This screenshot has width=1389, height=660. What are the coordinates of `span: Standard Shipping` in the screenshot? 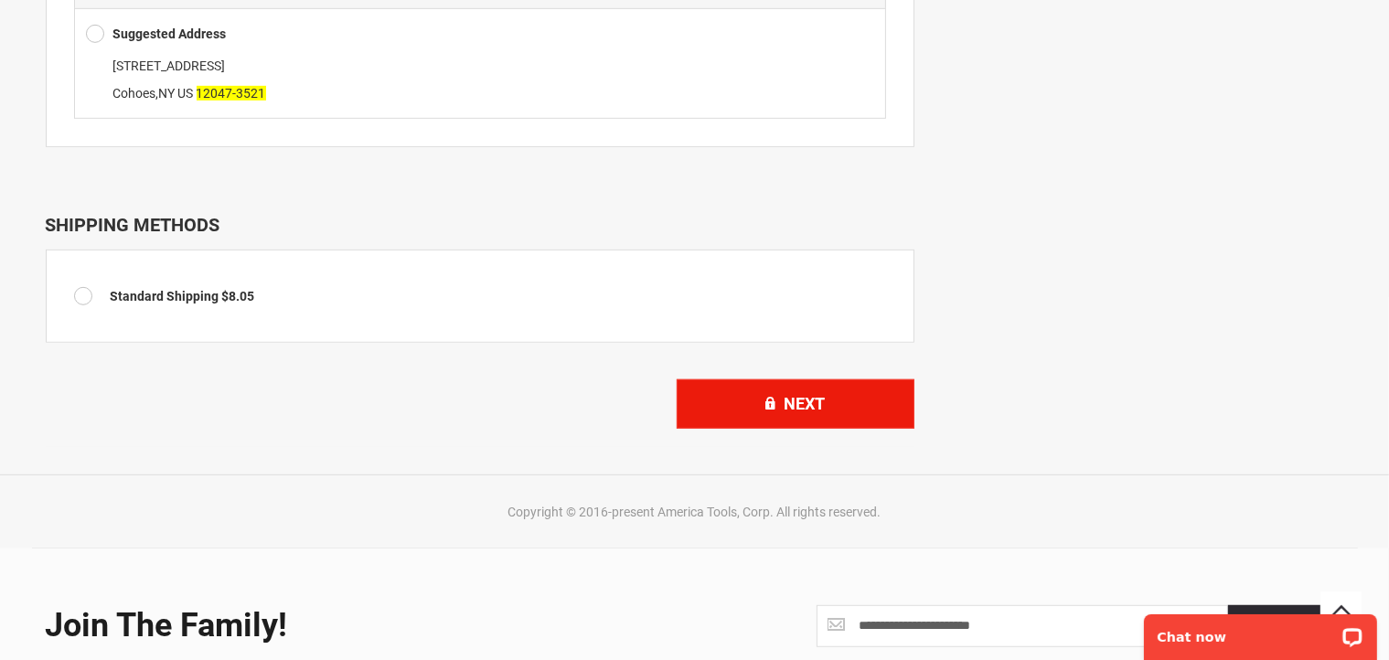 It's located at (165, 296).